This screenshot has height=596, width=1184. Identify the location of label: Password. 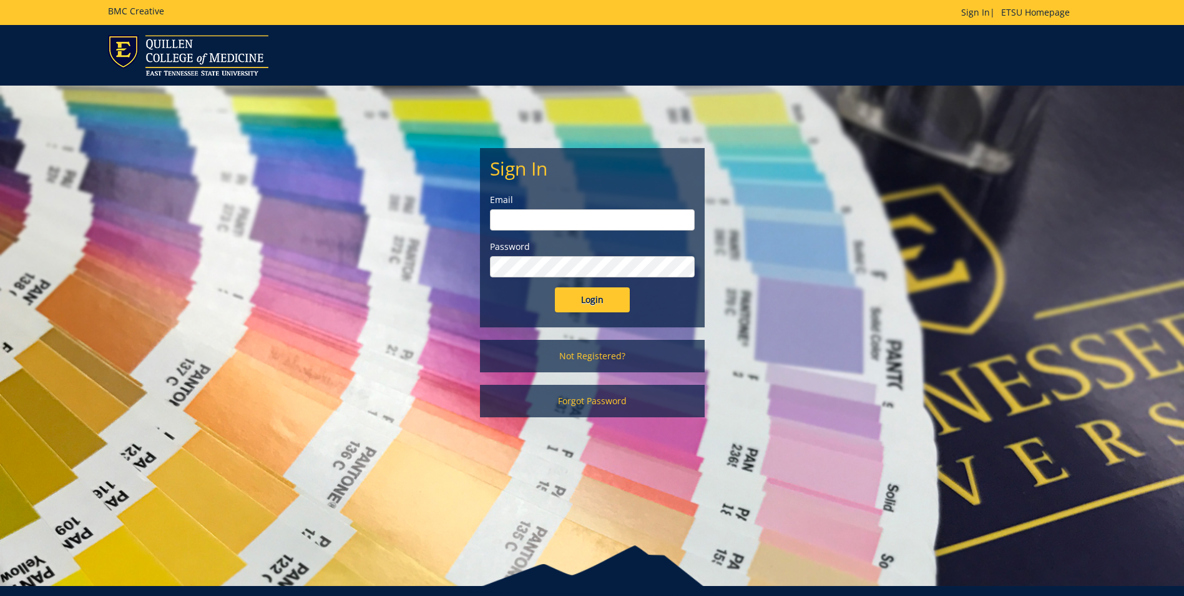
(592, 247).